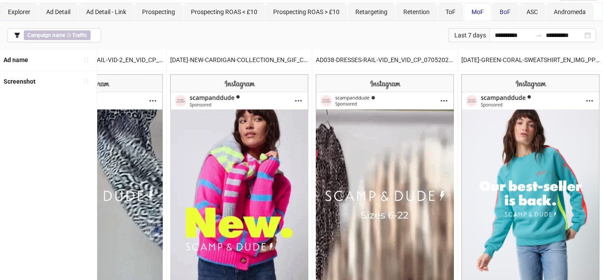 Image resolution: width=603 pixels, height=280 pixels. Describe the element at coordinates (539, 35) in the screenshot. I see `span: to` at that location.